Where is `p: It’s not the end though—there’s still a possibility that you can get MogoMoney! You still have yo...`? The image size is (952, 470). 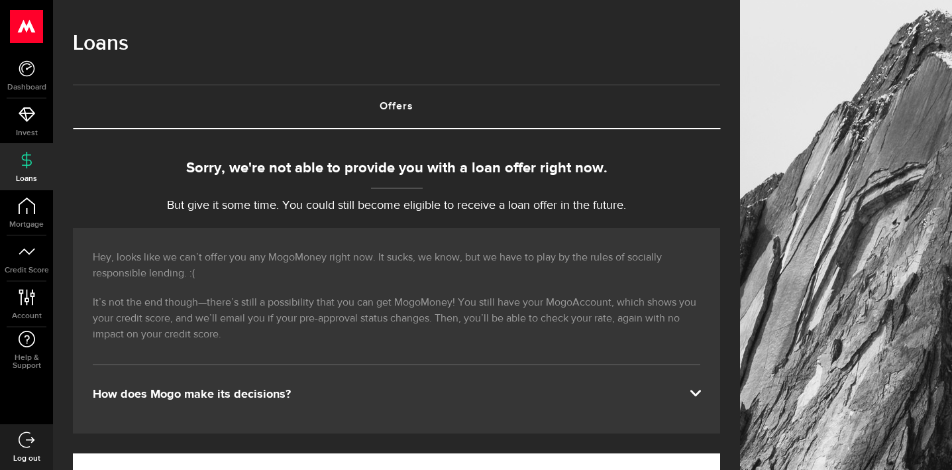
p: It’s not the end though—there’s still a possibility that you can get MogoMoney! You still have yo... is located at coordinates (396, 319).